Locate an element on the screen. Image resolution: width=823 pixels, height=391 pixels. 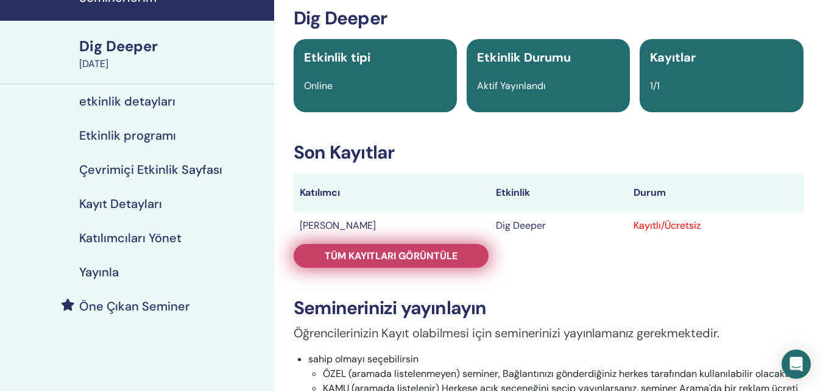
h4: Öne Çıkan Seminer is located at coordinates (135, 306).